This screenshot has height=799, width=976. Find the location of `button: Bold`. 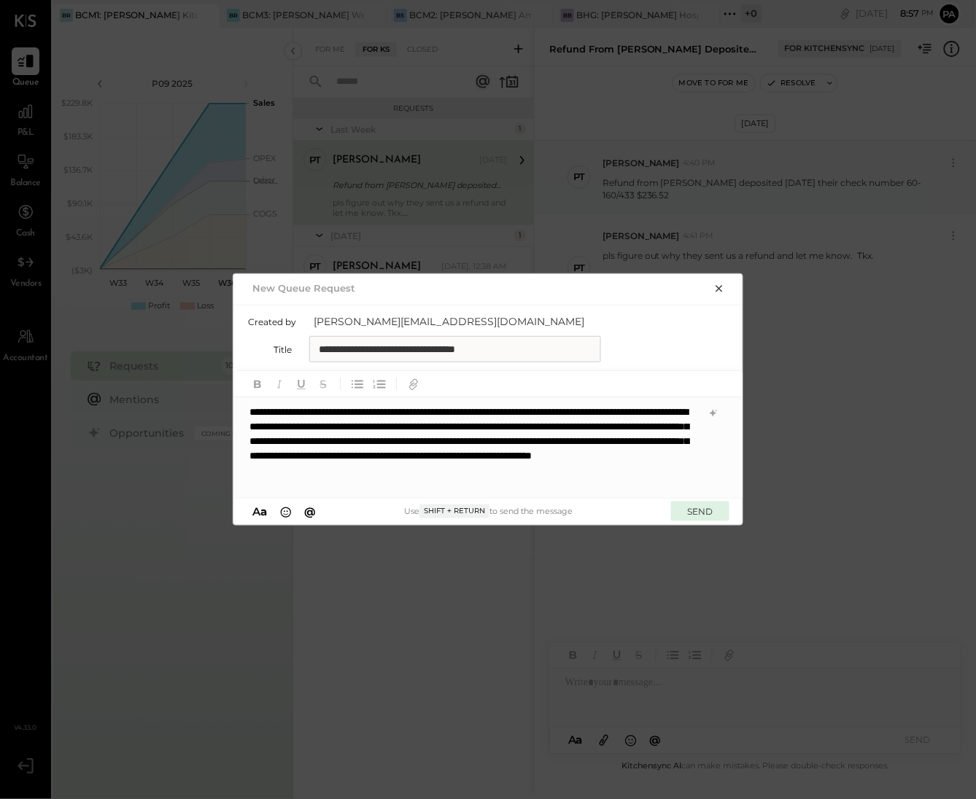

button: Bold is located at coordinates (257, 384).